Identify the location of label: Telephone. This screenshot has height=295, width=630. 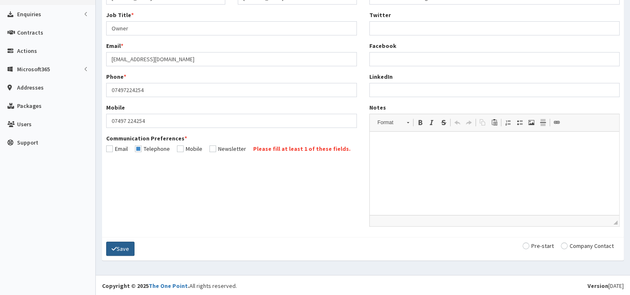
(152, 149).